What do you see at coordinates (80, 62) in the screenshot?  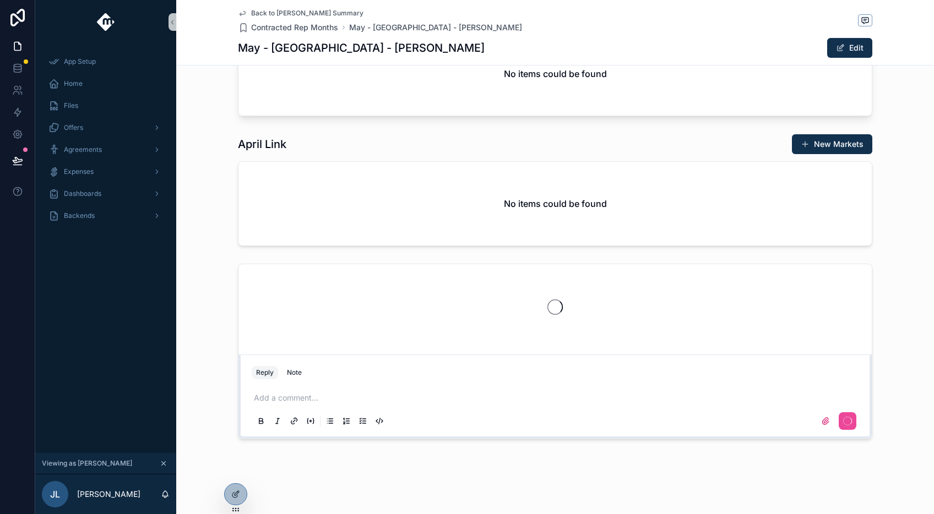 I see `span: App Setup` at bounding box center [80, 62].